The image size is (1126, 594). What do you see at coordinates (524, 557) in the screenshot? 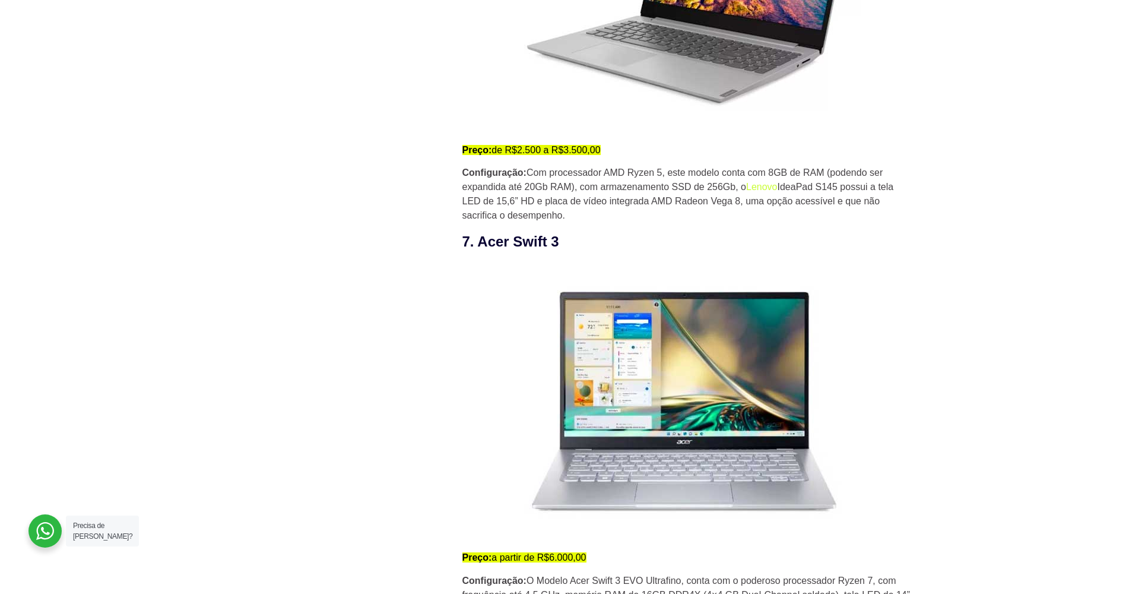
I see `mark: a partir de R$6.000,00` at bounding box center [524, 557].